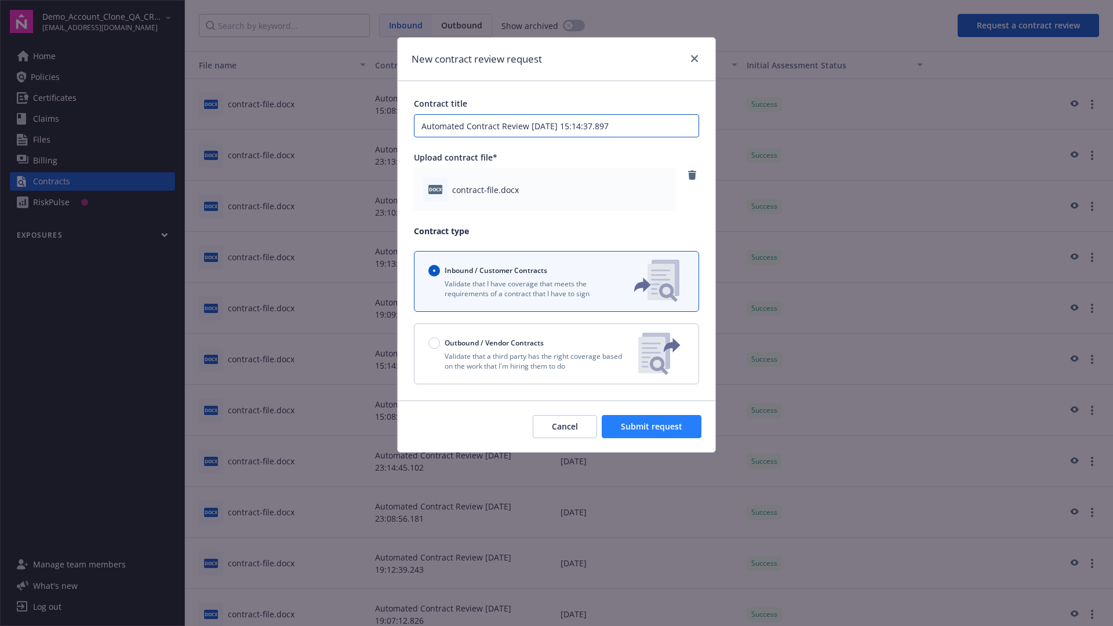 Image resolution: width=1113 pixels, height=626 pixels. Describe the element at coordinates (441, 103) in the screenshot. I see `span: Contract title` at that location.